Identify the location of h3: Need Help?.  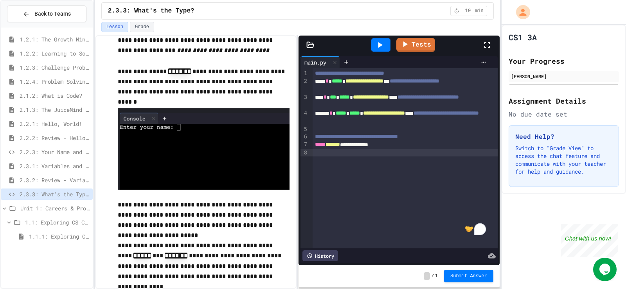
(564, 137).